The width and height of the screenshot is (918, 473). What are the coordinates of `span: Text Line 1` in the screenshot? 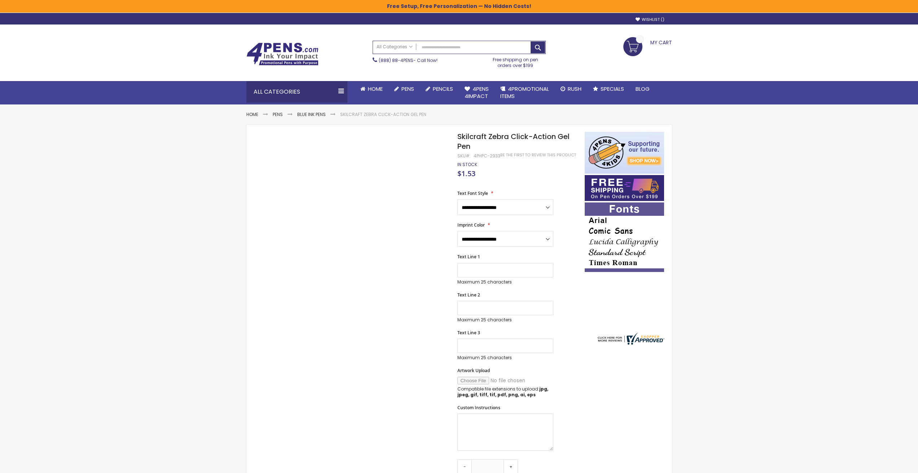 It's located at (468, 257).